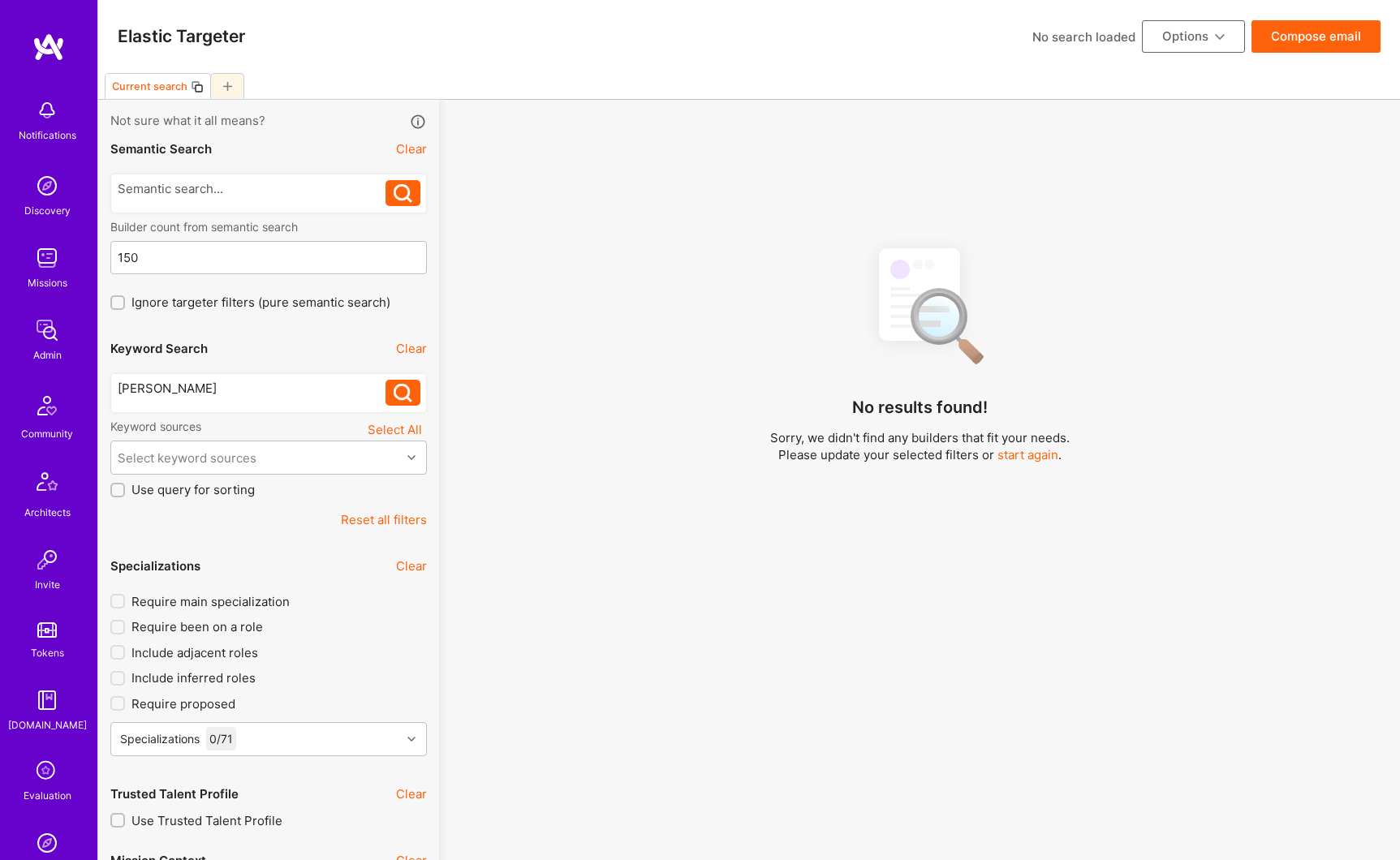 The image size is (1400, 860). What do you see at coordinates (174, 794) in the screenshot?
I see `div: Trusted Talent Profile` at bounding box center [174, 794].